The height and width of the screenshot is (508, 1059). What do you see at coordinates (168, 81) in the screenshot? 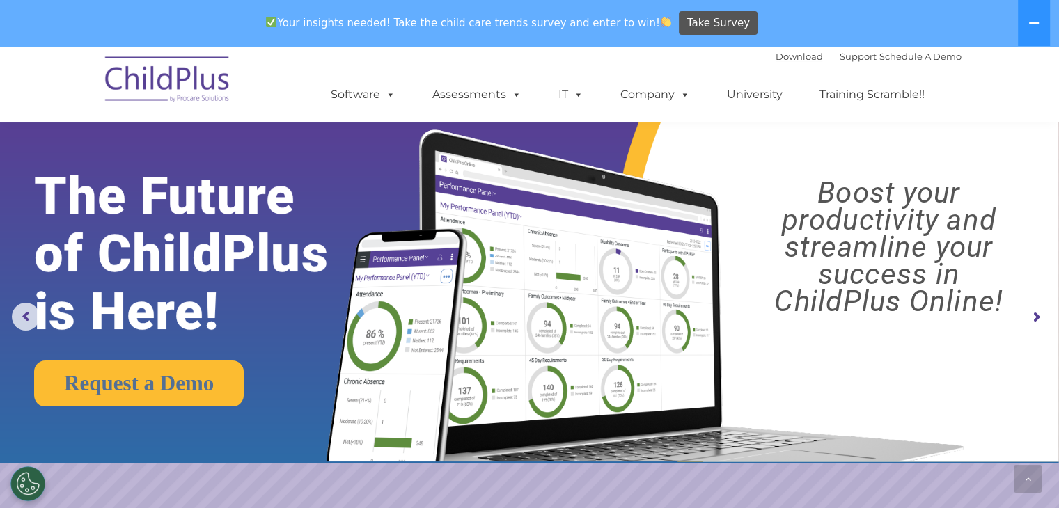
I see `img: ChildPlus by Procare Solutions` at bounding box center [168, 81].